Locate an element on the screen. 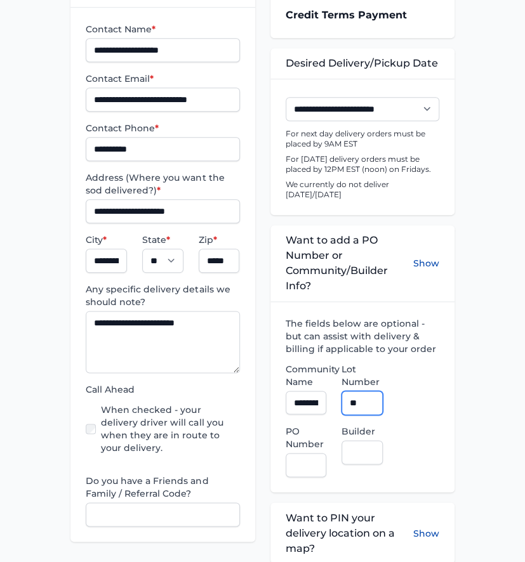 This screenshot has height=562, width=525. span: Want to PIN your delivery location on a map? is located at coordinates (349, 533).